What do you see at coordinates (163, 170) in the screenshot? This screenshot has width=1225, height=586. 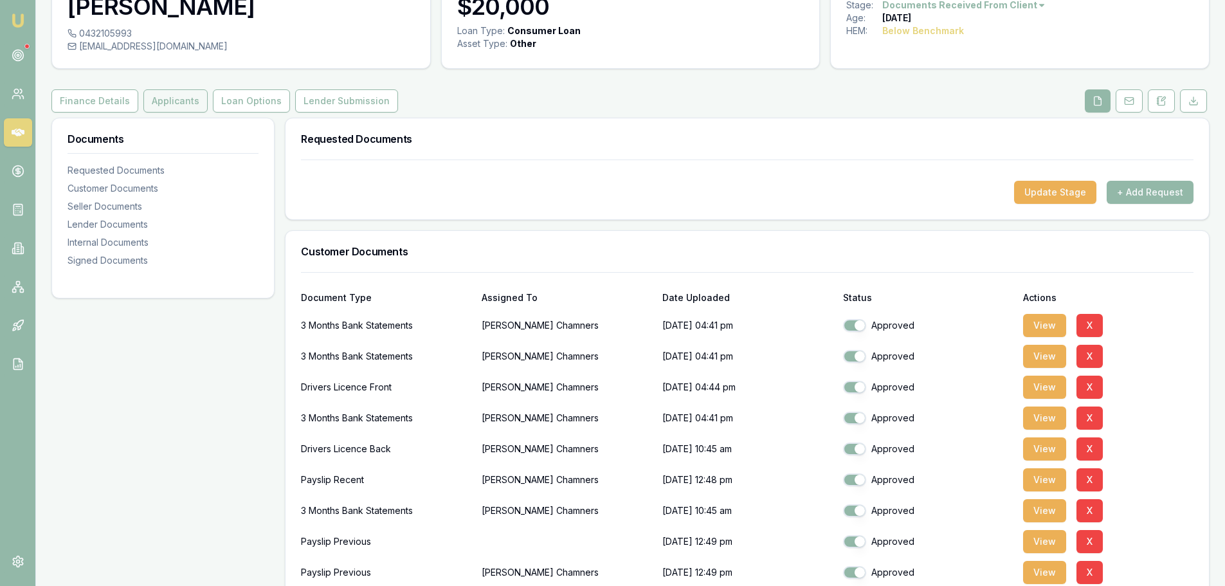 I see `div: Requested Documents` at bounding box center [163, 170].